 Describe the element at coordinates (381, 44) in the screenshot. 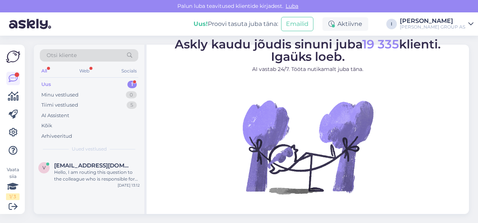

I see `span: 19 335` at that location.